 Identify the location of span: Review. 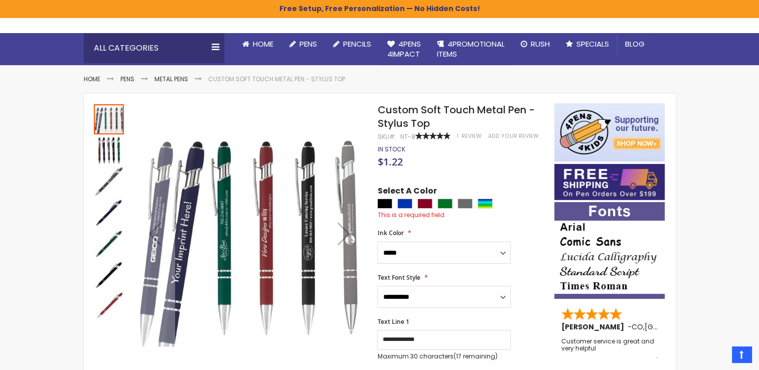
(471, 136).